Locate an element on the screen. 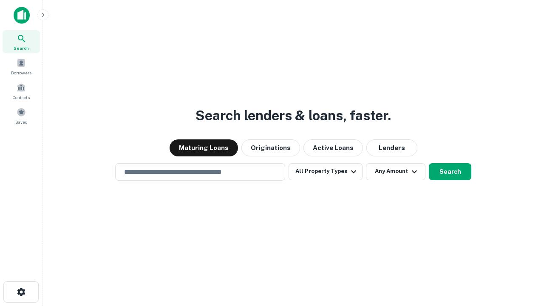 The image size is (544, 306). button: Search is located at coordinates (450, 172).